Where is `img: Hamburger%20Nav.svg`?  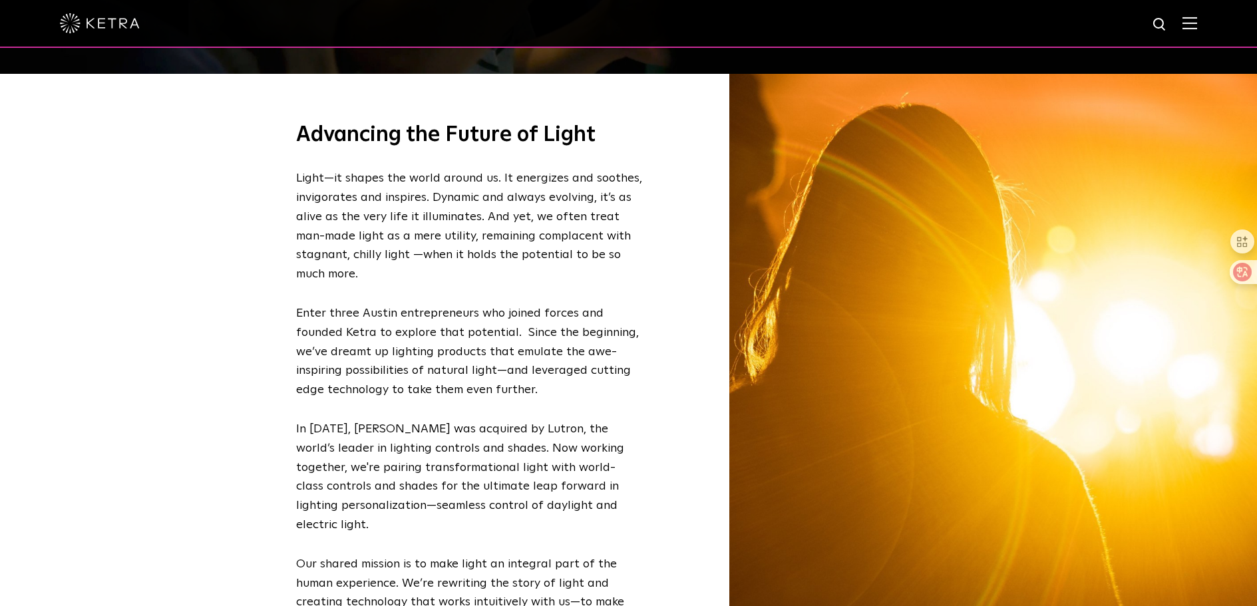 img: Hamburger%20Nav.svg is located at coordinates (1189, 23).